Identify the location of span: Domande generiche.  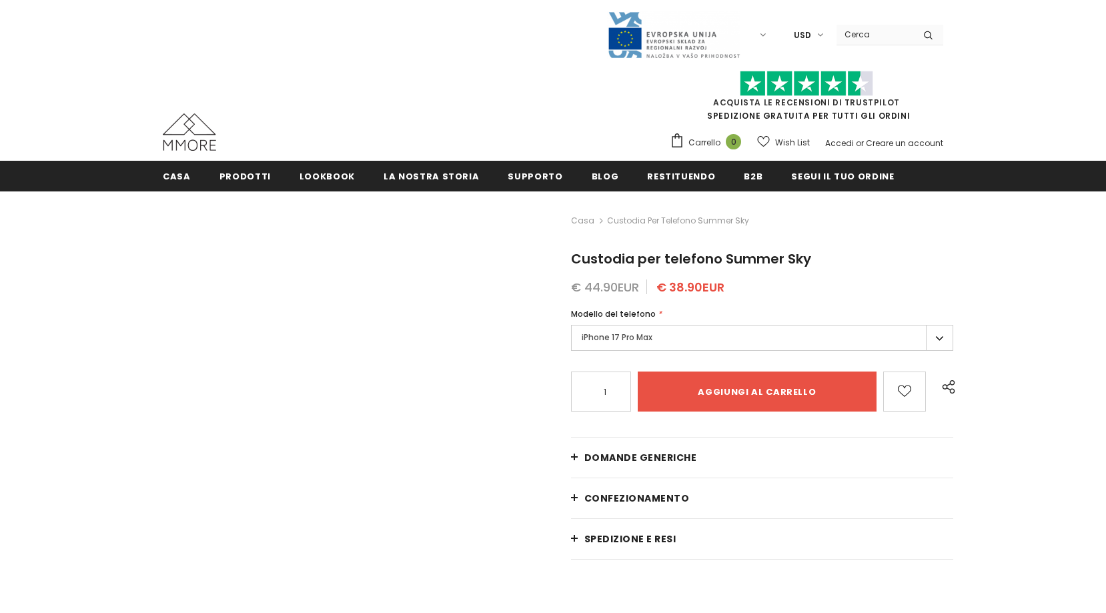
(640, 458).